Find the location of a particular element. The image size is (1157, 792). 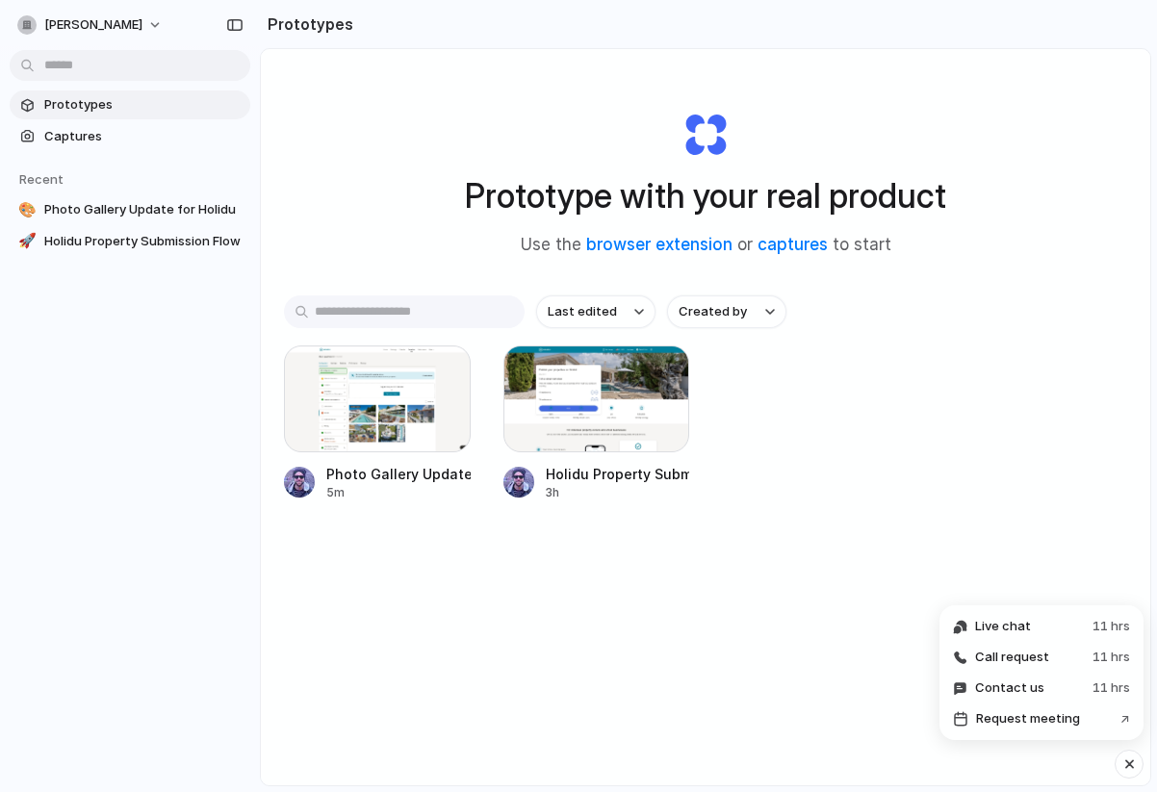

button: Call request11 hrs is located at coordinates (1042, 658).